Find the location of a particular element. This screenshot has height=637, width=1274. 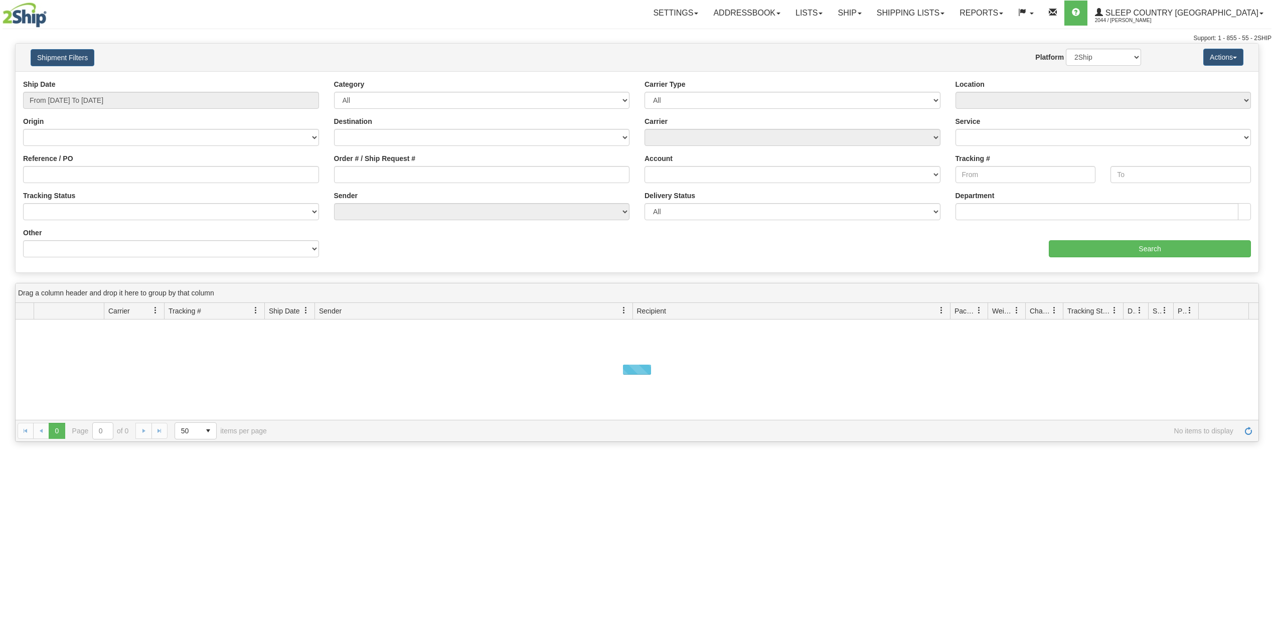

button: Shipment Filters is located at coordinates (62, 58).